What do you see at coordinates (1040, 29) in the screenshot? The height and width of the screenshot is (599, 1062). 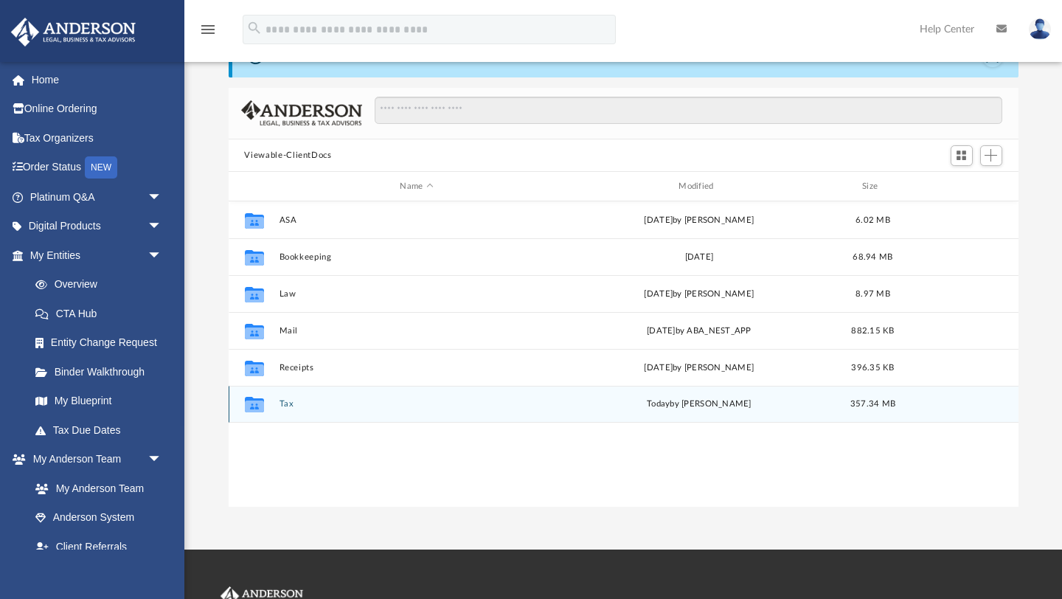 I see `img: User Pic` at bounding box center [1040, 29].